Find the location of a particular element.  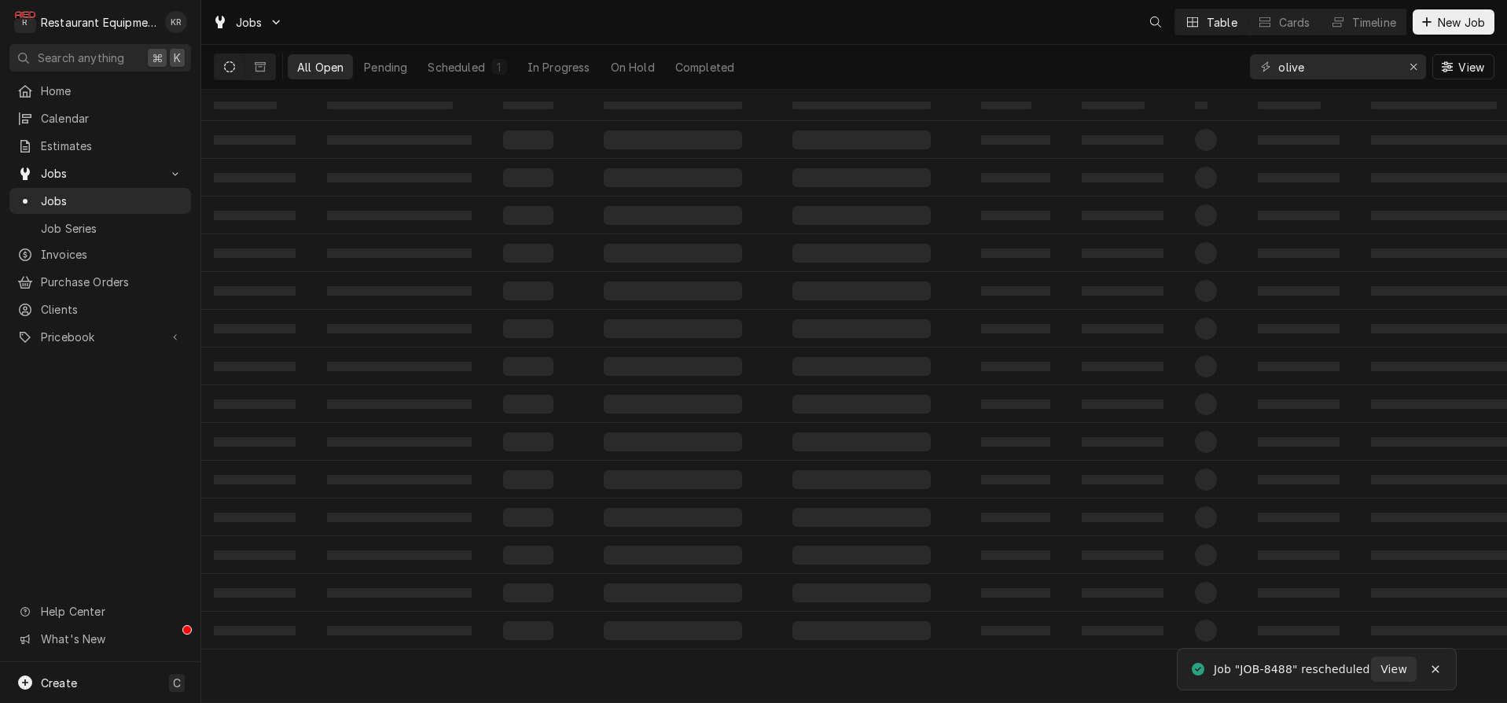

button: Search anything⌘K is located at coordinates (100, 57).